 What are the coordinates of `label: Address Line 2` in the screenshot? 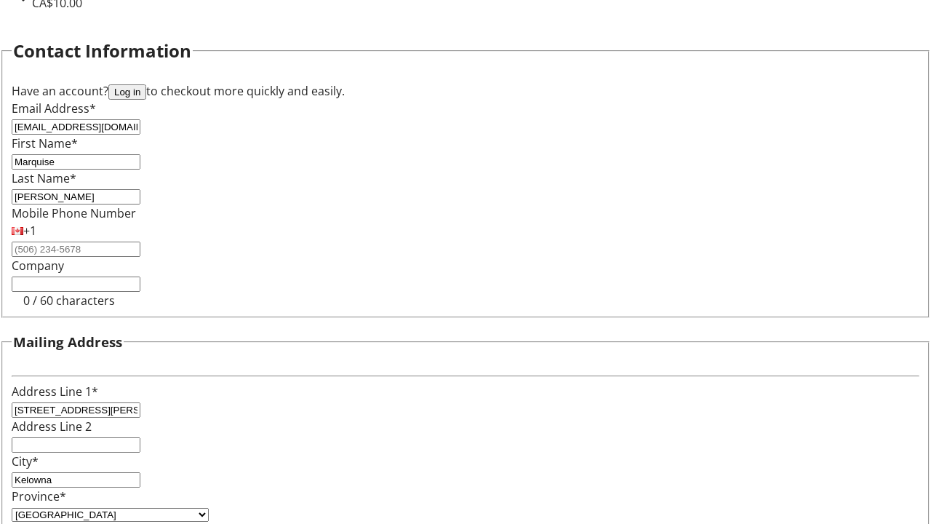 It's located at (52, 426).